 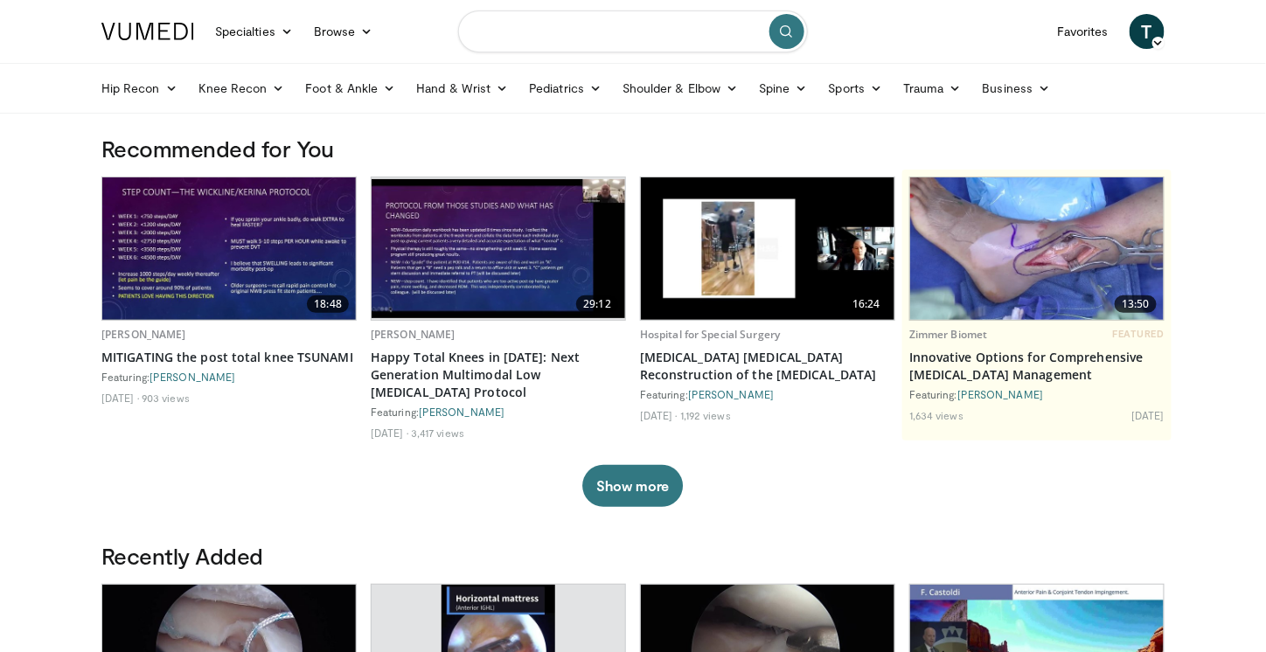 What do you see at coordinates (597, 304) in the screenshot?
I see `span: 29:12` at bounding box center [597, 304].